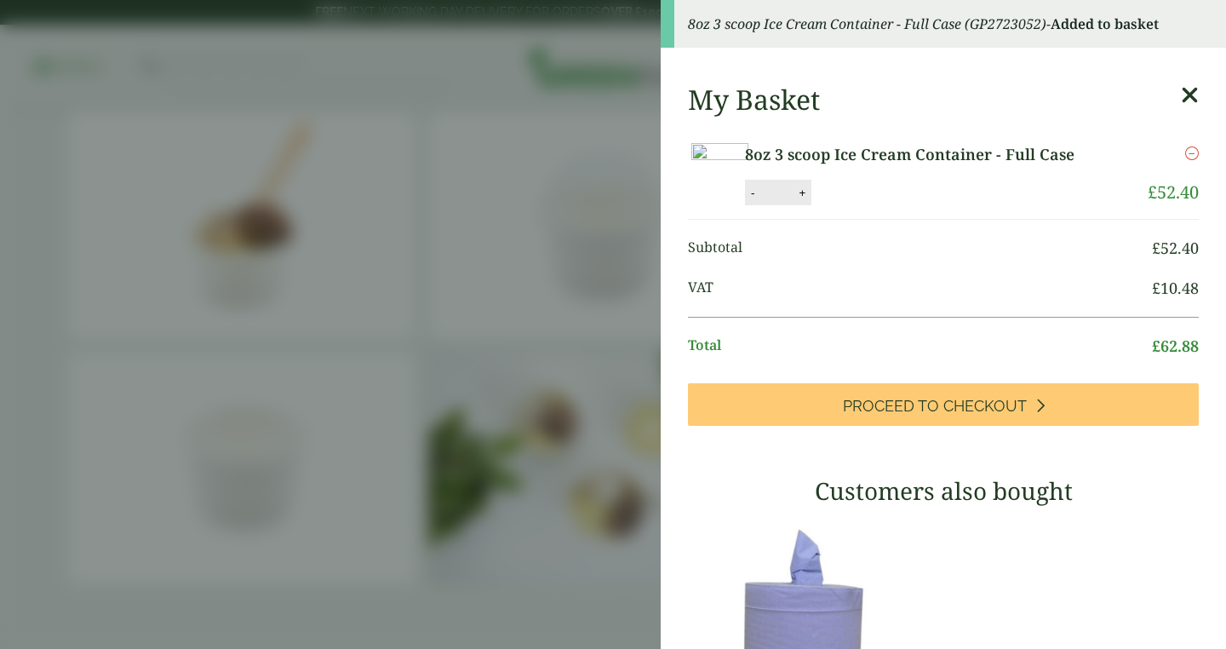 This screenshot has width=1226, height=649. What do you see at coordinates (1105, 24) in the screenshot?
I see `strong: Added to basket` at bounding box center [1105, 24].